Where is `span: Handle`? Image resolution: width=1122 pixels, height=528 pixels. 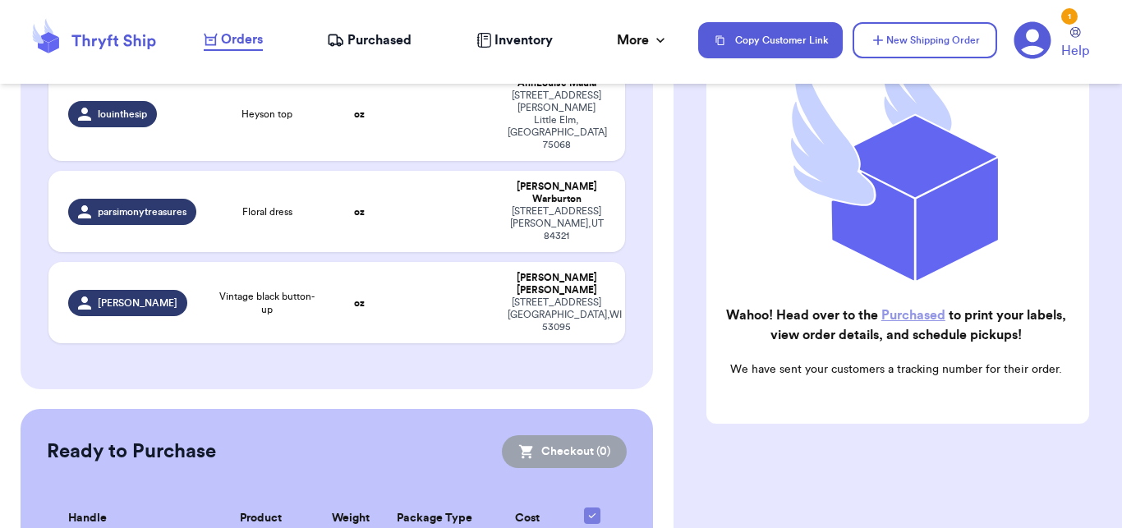 span: Handle is located at coordinates (87, 518).